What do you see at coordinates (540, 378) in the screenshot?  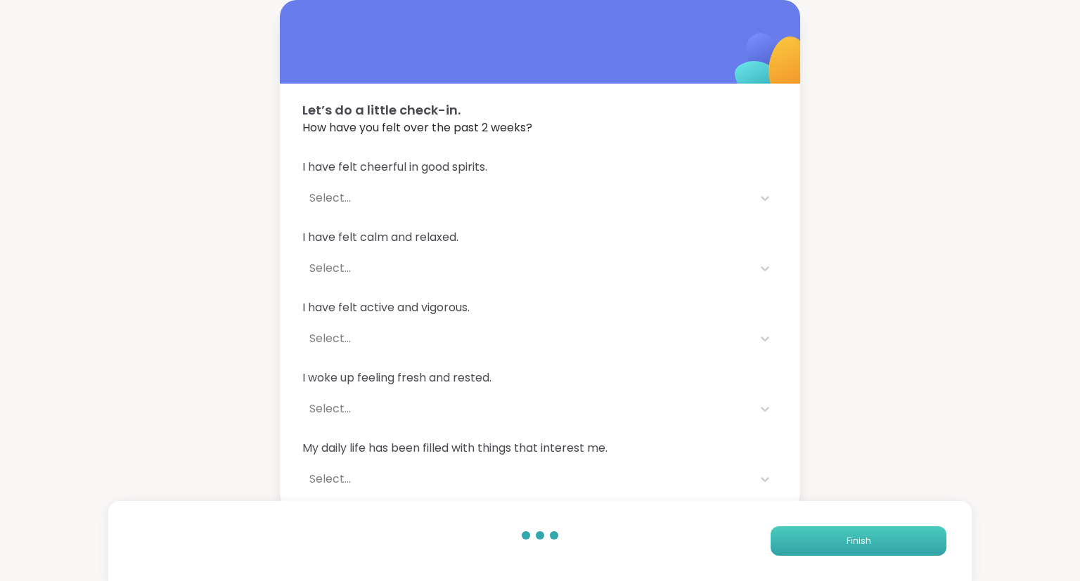 I see `span: I woke up feeling fresh and rested.` at bounding box center [540, 378].